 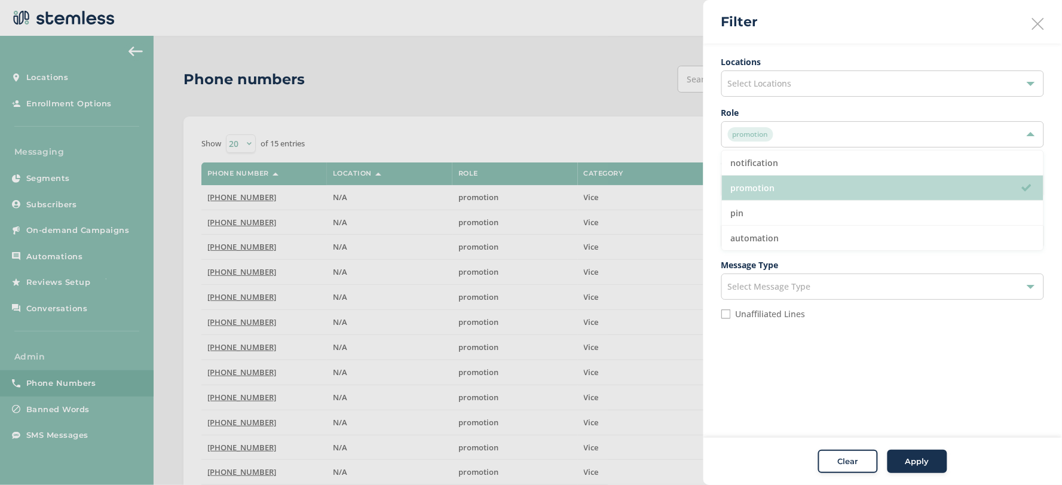 What do you see at coordinates (740, 22) in the screenshot?
I see `h2: Filter` at bounding box center [740, 22].